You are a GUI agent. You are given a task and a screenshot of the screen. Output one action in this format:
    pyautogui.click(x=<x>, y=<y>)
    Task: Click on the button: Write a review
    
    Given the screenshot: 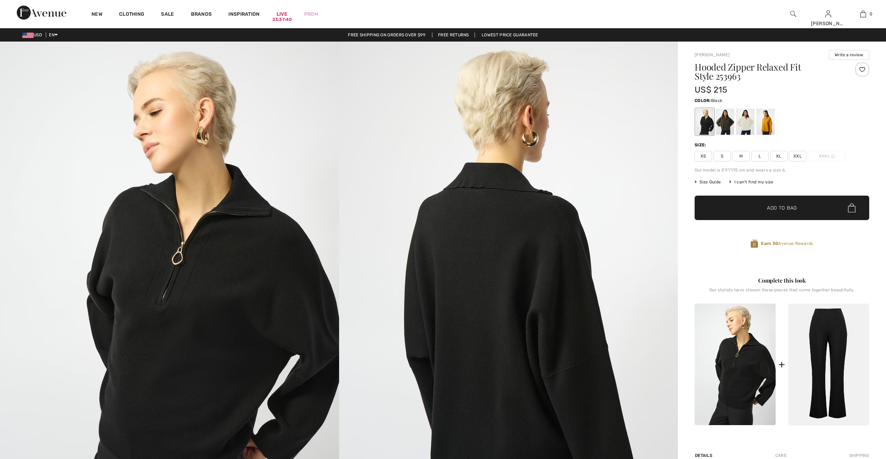 What is the action you would take?
    pyautogui.click(x=849, y=55)
    